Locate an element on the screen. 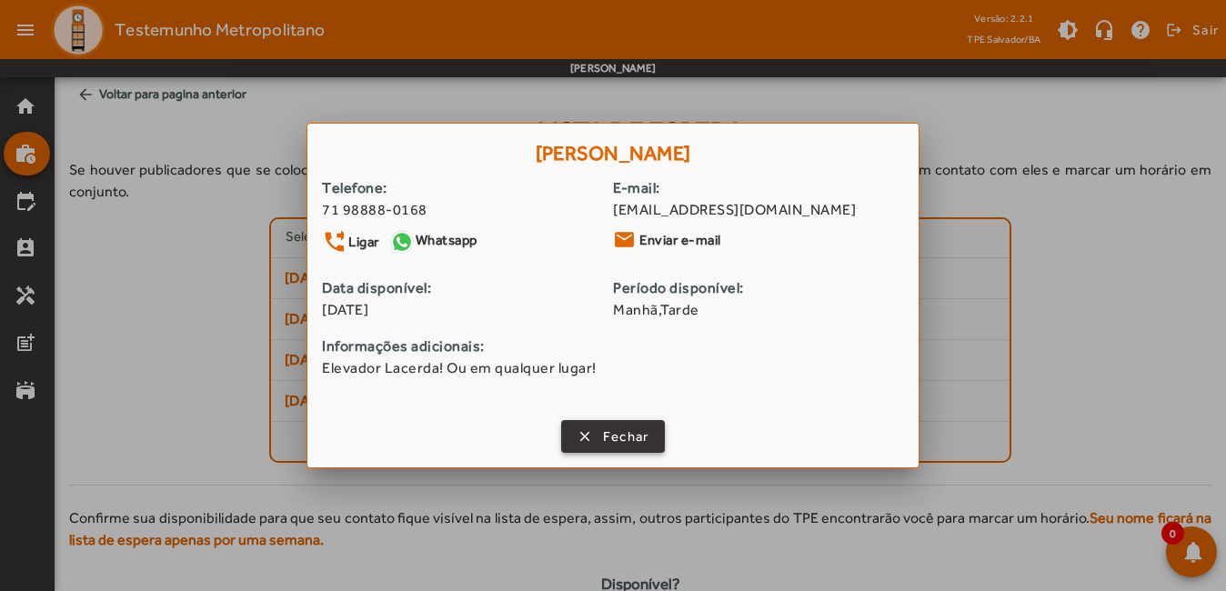 This screenshot has height=591, width=1226. a: Ligar is located at coordinates (350, 242).